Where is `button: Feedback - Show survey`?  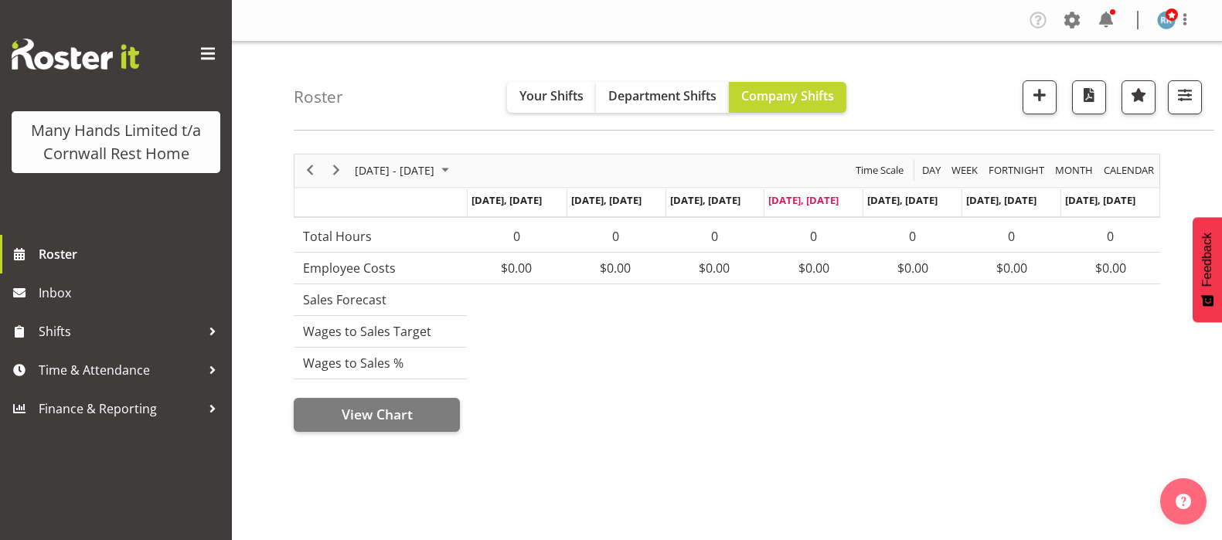
button: Feedback - Show survey is located at coordinates (1207, 270).